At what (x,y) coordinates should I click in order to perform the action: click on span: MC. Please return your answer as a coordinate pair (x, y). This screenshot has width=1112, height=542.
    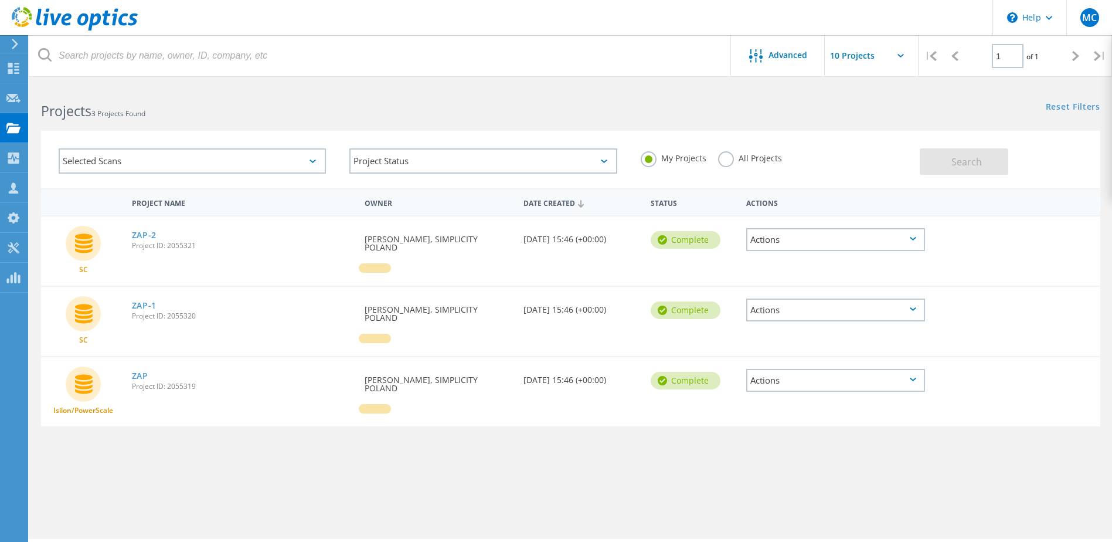
    Looking at the image, I should click on (1089, 18).